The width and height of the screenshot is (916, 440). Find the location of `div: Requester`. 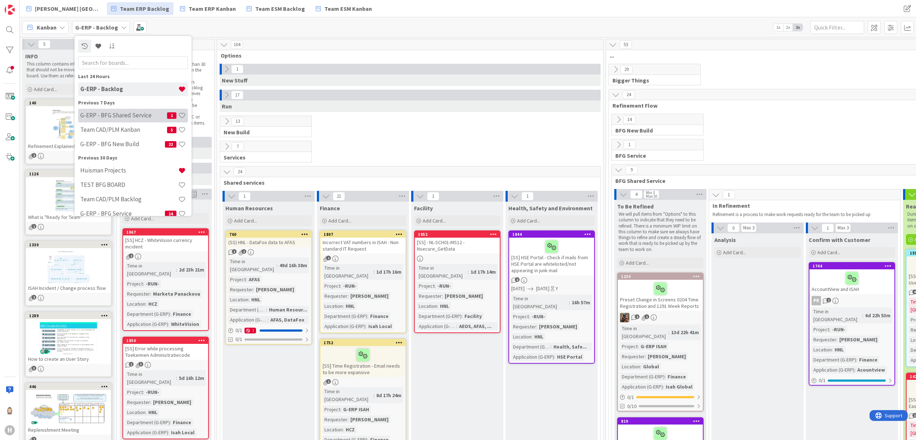

div: Requester is located at coordinates (241, 290).